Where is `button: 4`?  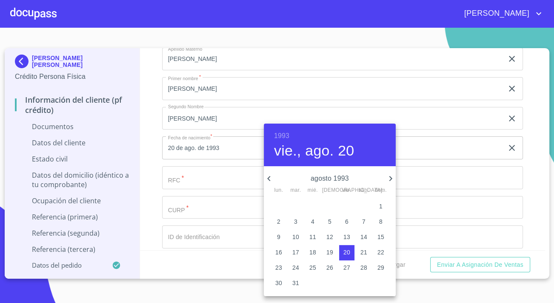
button: 4 is located at coordinates (313, 222).